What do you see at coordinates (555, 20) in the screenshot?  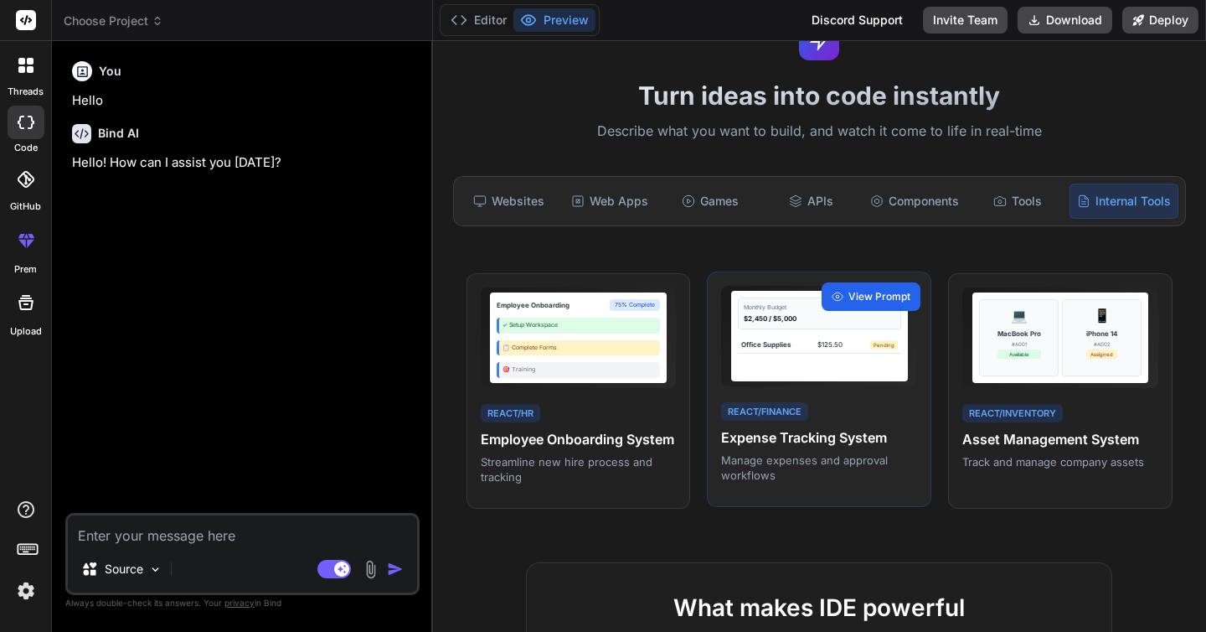 I see `button: Preview` at bounding box center [555, 20].